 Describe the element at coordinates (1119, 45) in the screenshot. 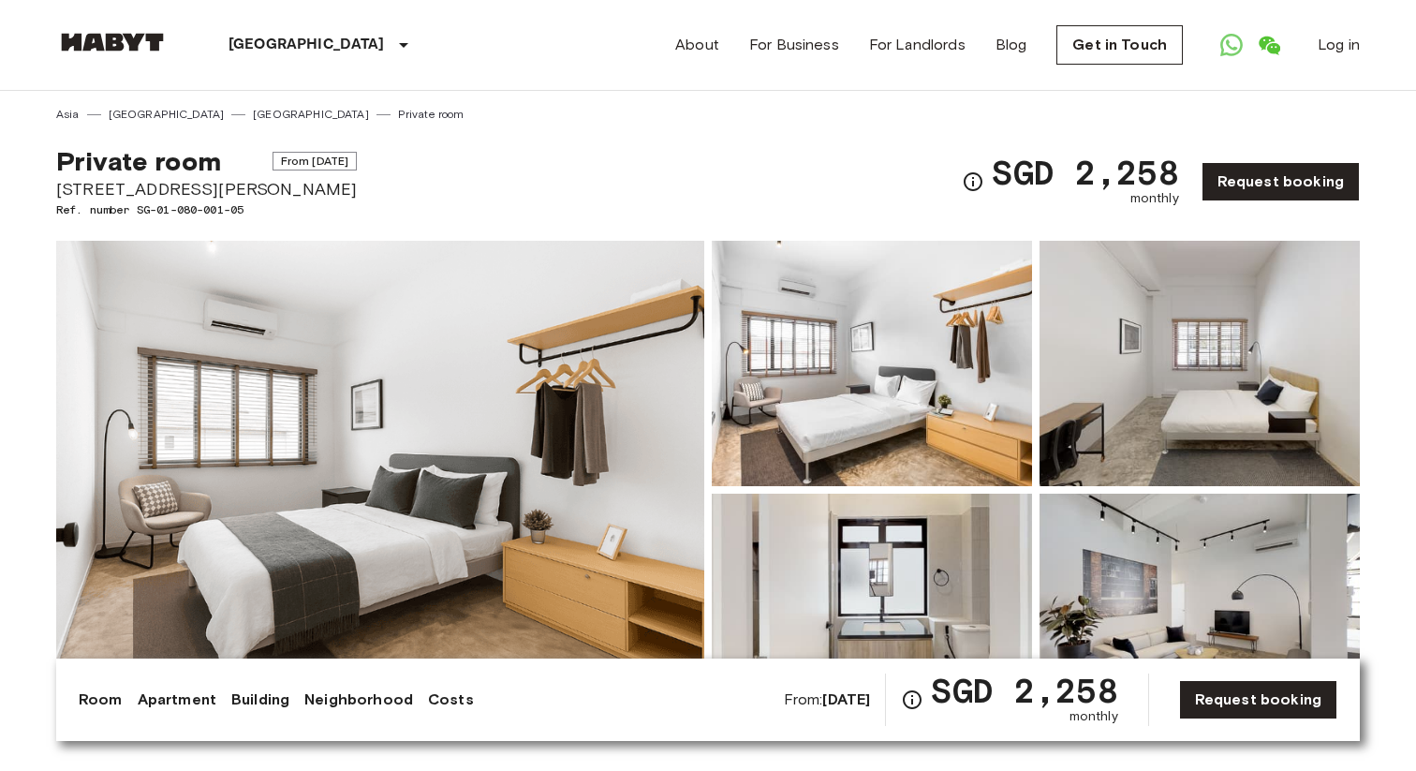

I see `a: Get in Touch` at that location.